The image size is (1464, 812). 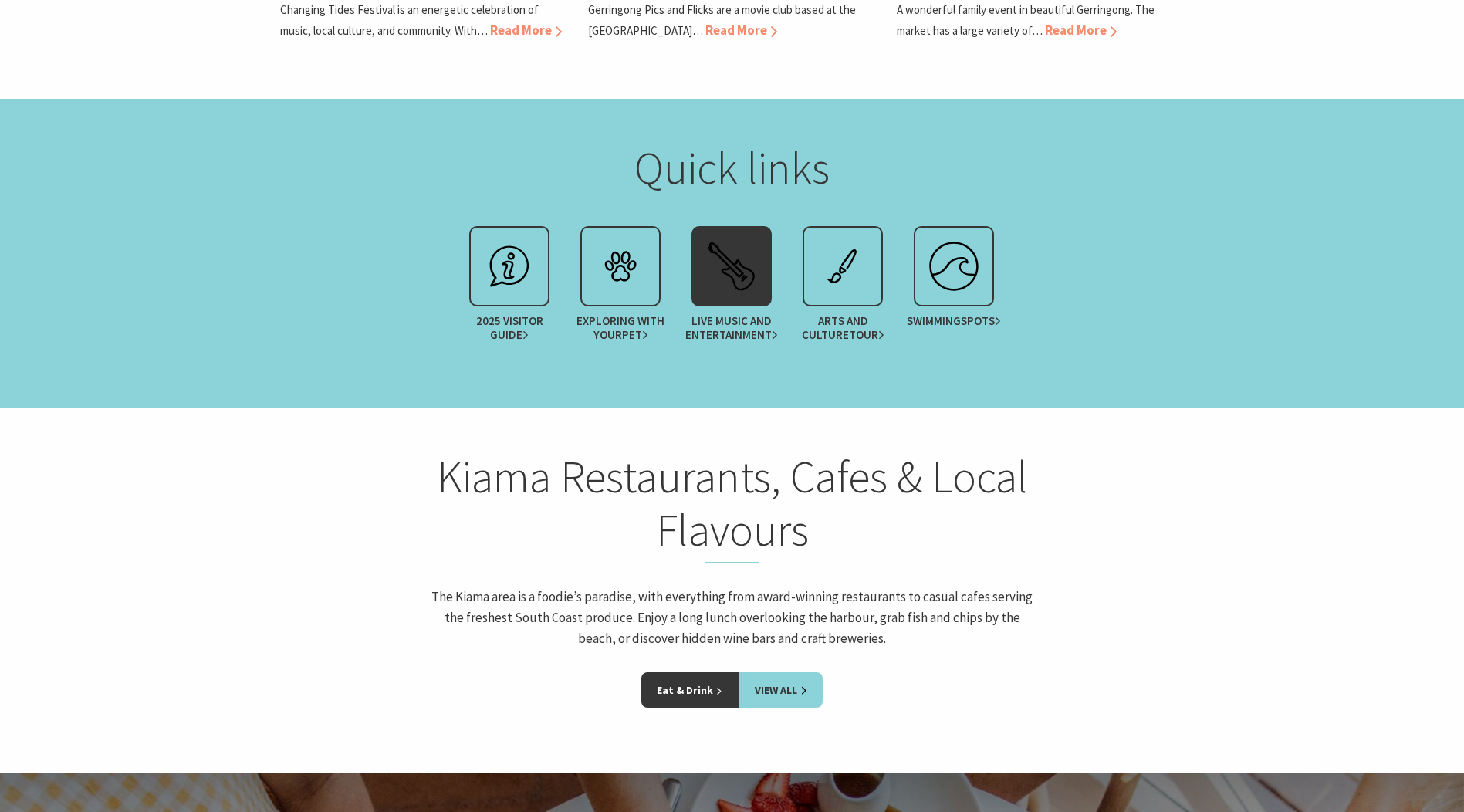 I want to click on span: Tour, so click(x=867, y=335).